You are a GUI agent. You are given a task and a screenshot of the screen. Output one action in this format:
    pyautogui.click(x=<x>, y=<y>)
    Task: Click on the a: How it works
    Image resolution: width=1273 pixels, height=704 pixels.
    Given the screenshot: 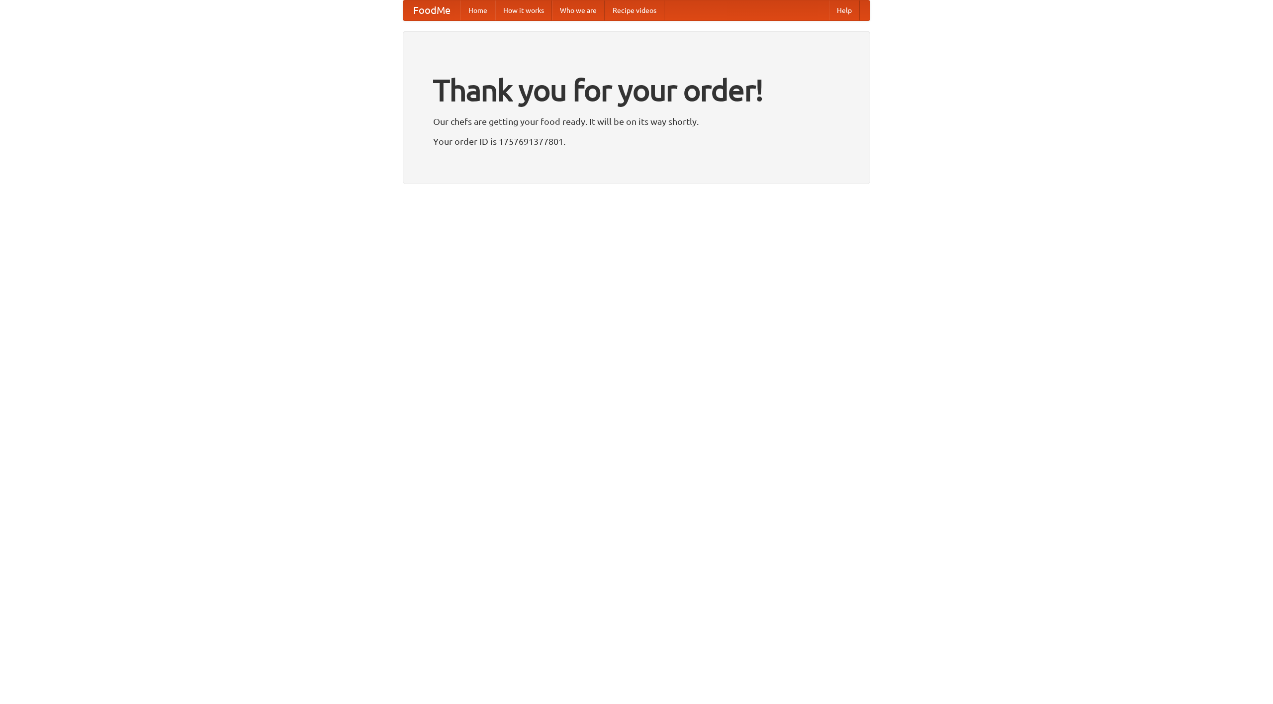 What is the action you would take?
    pyautogui.click(x=524, y=10)
    